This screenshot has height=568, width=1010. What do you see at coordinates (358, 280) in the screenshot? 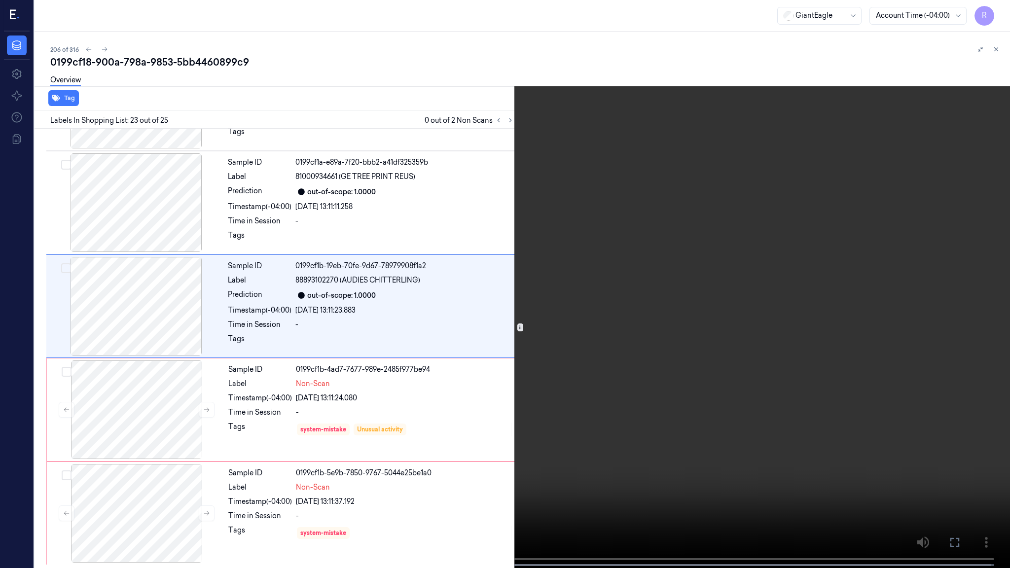
I see `span: 88893102270 (AUDIES CHITTERLING)` at bounding box center [358, 280].